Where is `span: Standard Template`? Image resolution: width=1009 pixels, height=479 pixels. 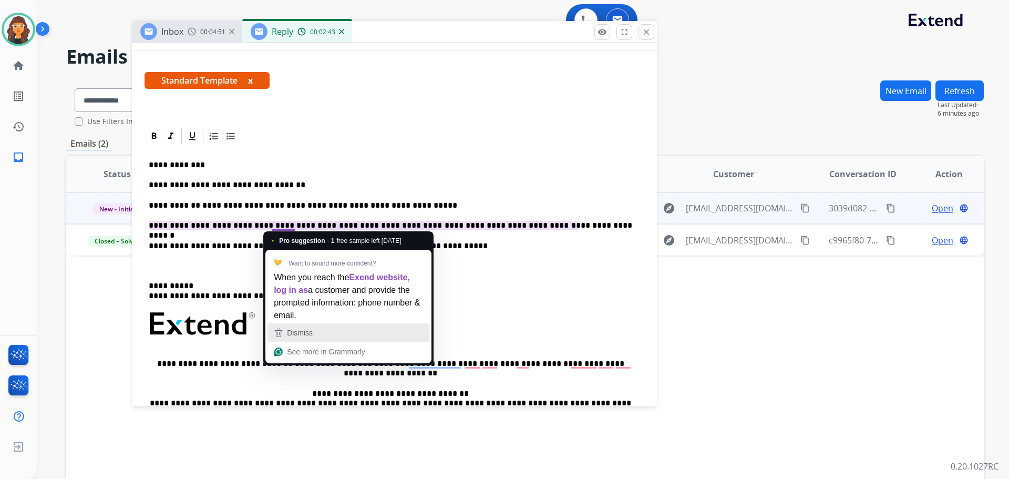
span: Standard Template is located at coordinates (207, 80).